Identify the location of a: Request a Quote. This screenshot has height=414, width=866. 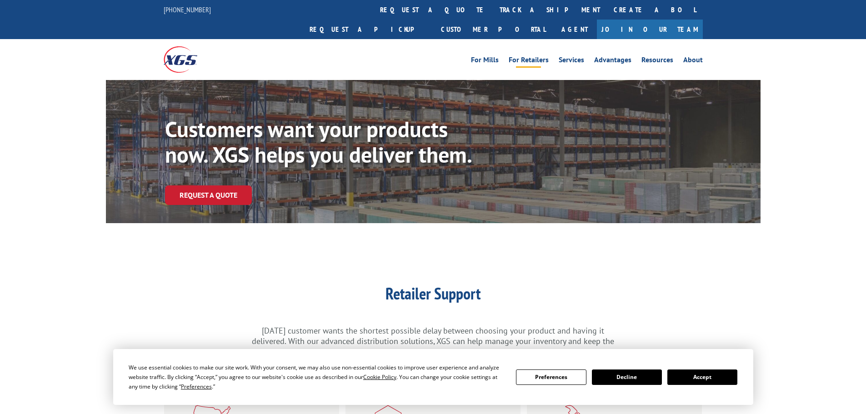
(208, 195).